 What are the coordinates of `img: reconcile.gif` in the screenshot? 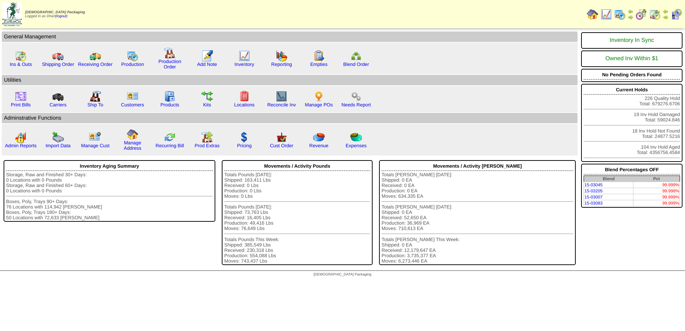 It's located at (170, 137).